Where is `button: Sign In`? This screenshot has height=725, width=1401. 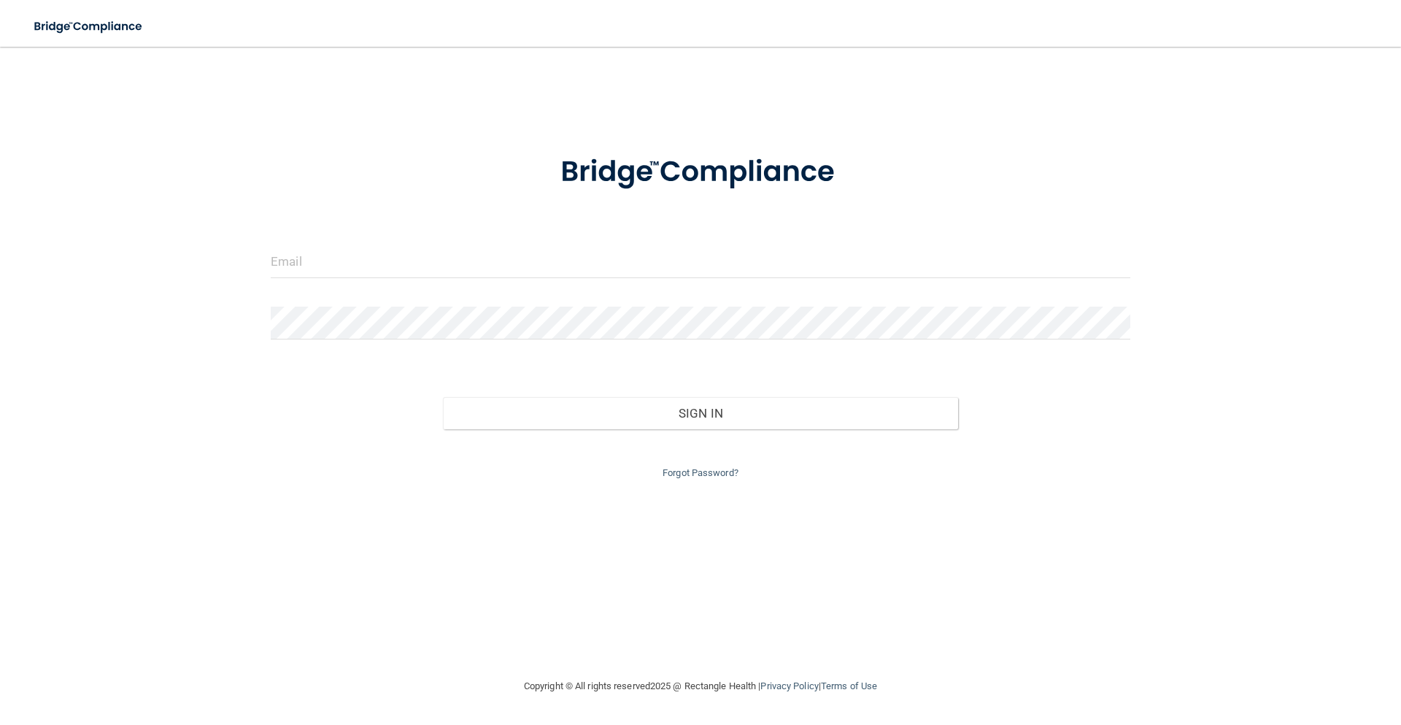 button: Sign In is located at coordinates (700, 413).